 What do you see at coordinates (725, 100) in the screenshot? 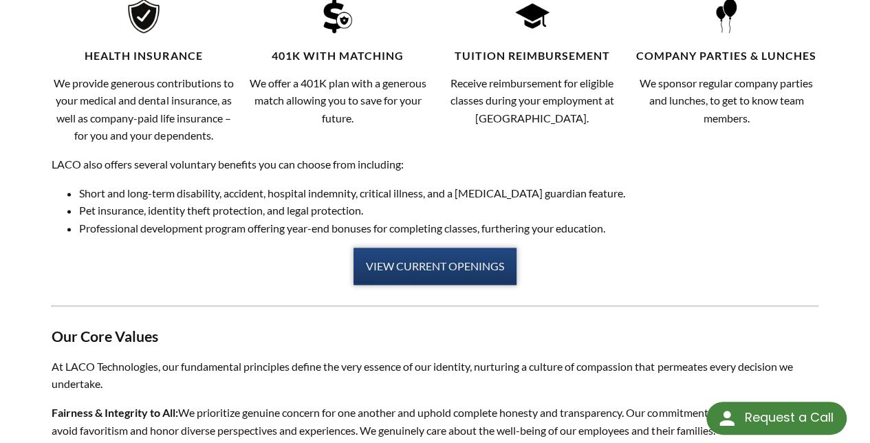
I see `p: We sponsor regular company parties and lunches, to get to know team members.` at bounding box center [725, 100].